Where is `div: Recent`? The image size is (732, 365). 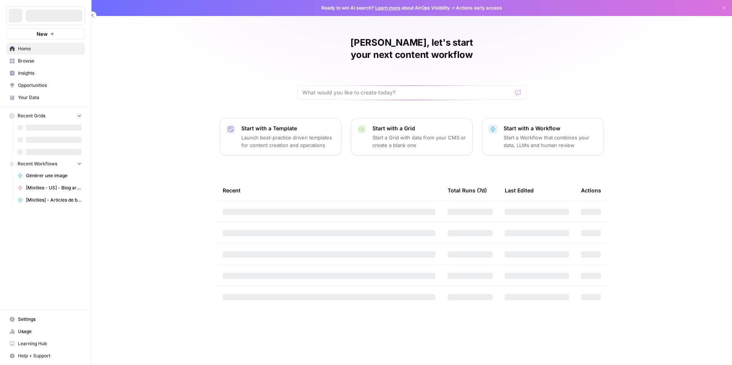
div: Recent is located at coordinates (329, 190).